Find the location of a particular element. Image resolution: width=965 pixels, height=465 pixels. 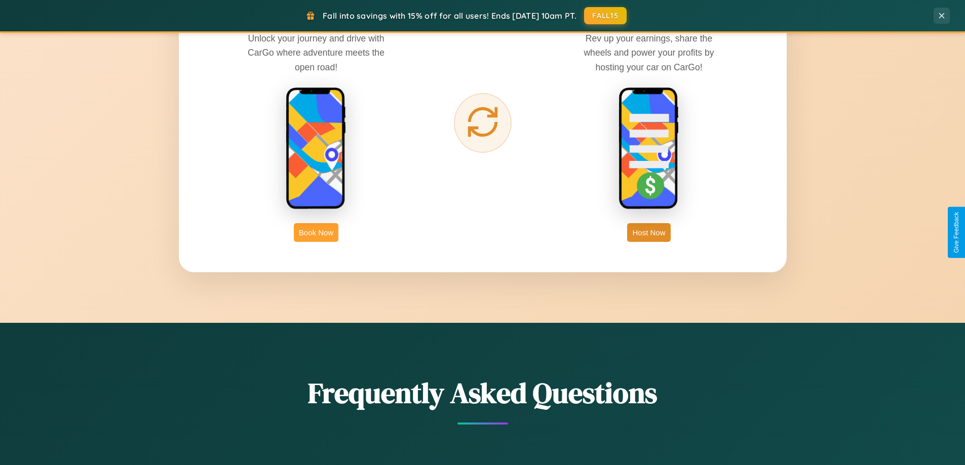

p: Rev up your earnings, share the wheels and power your profits by hosting your car on CarGo! is located at coordinates (649, 53).